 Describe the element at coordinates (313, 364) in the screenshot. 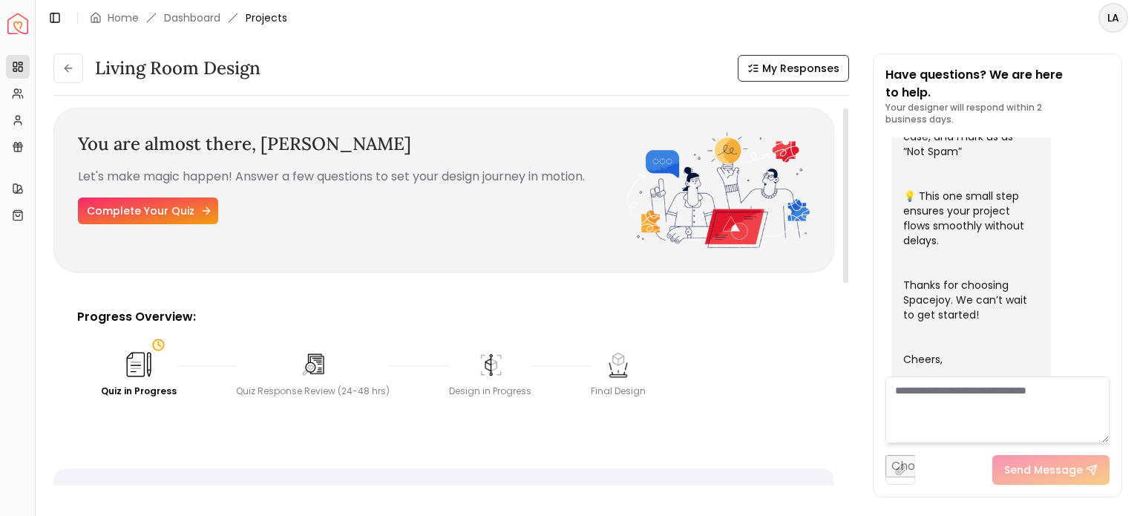

I see `img: Quiz Response Review (24-48 hrs)` at that location.